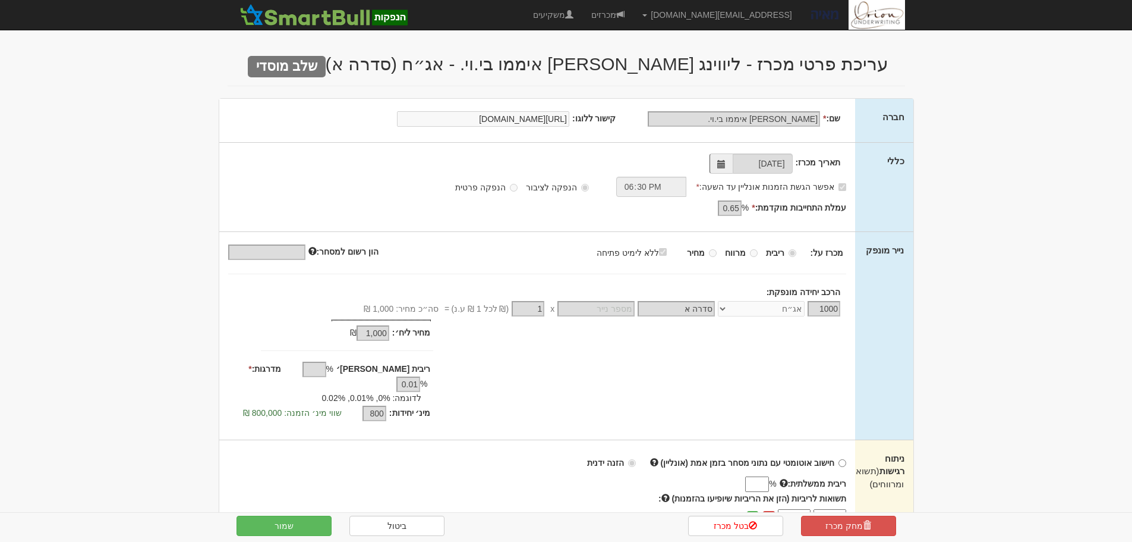 This screenshot has height=542, width=1132. What do you see at coordinates (552, 309) in the screenshot?
I see `span: x` at bounding box center [552, 309].